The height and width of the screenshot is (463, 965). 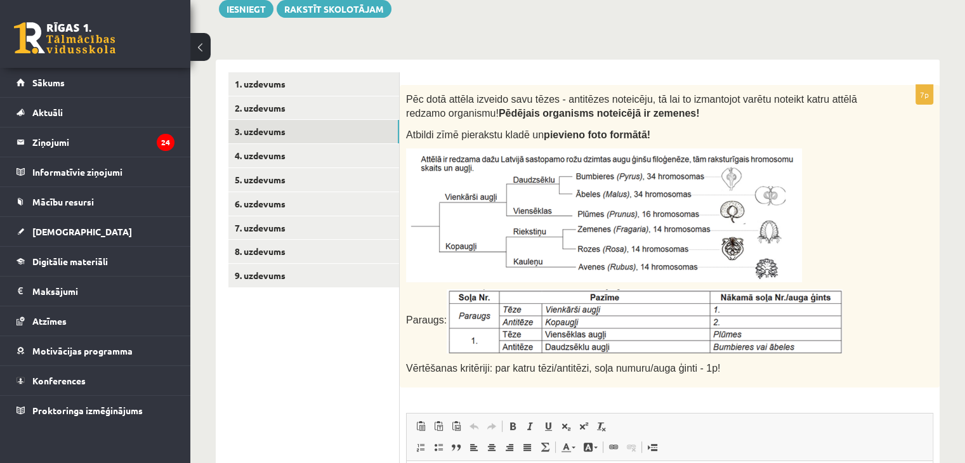 I want to click on a: Undo (Ctrl+Z), so click(x=474, y=426).